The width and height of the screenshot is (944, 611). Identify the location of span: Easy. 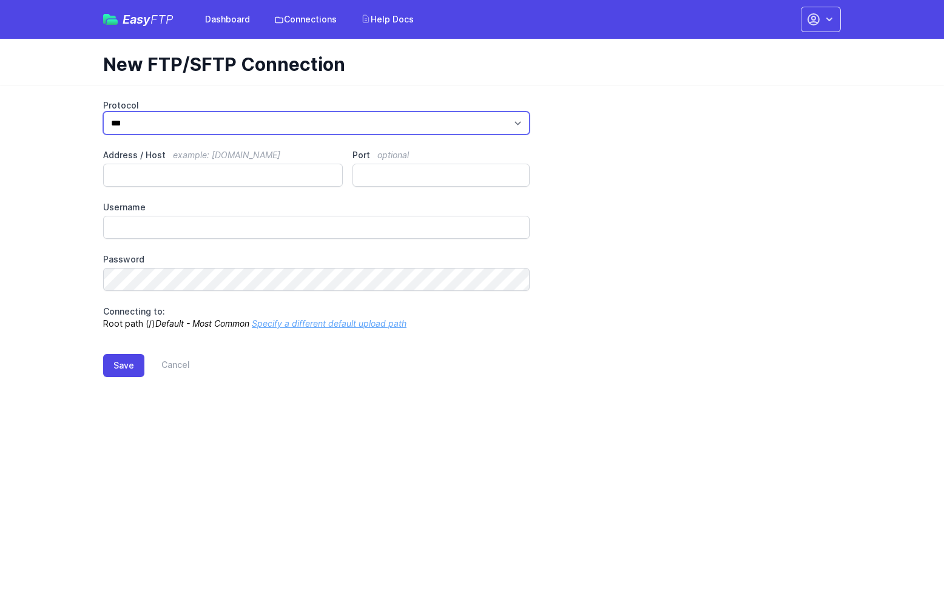
(148, 19).